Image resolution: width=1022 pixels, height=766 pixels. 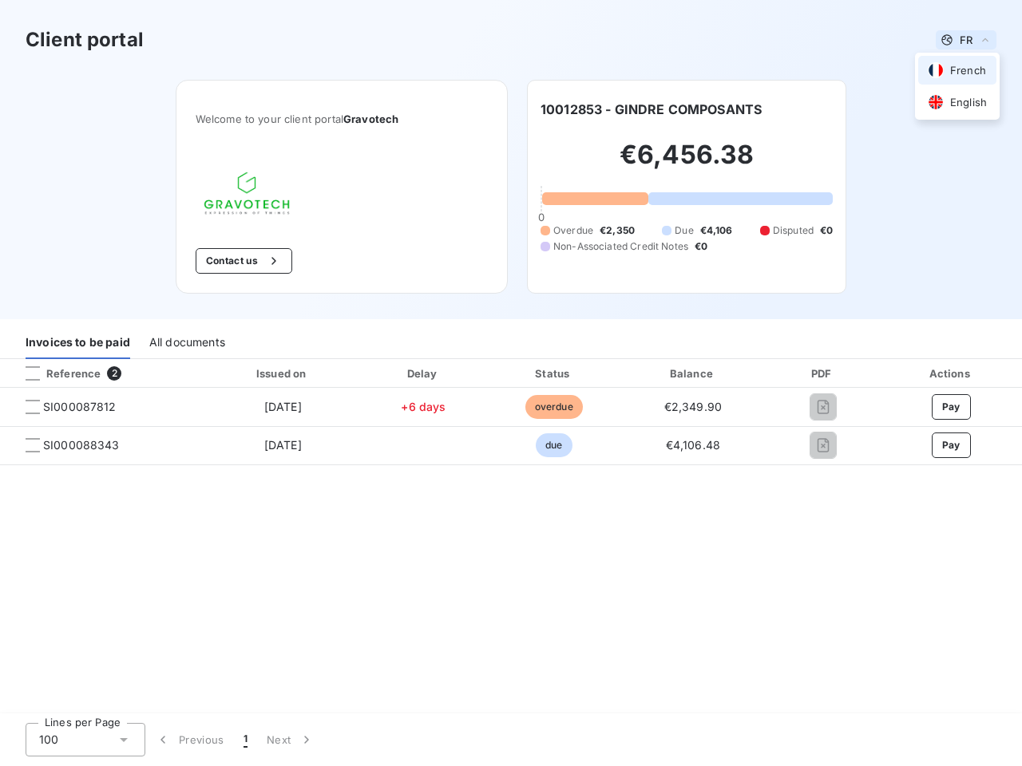 What do you see at coordinates (81, 445) in the screenshot?
I see `span: SI000088343` at bounding box center [81, 445].